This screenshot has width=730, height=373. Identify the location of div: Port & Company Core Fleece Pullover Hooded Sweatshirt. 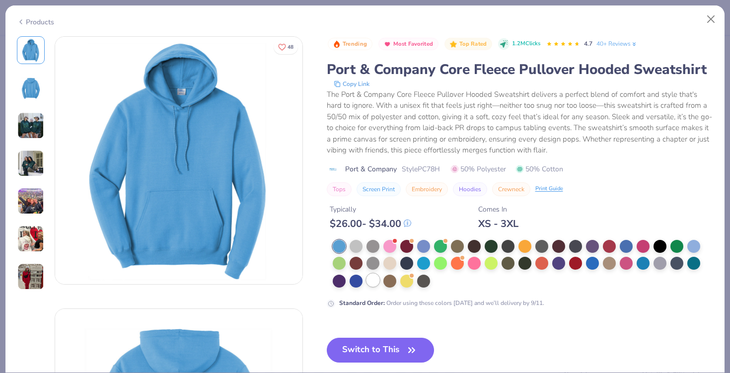
(520, 70).